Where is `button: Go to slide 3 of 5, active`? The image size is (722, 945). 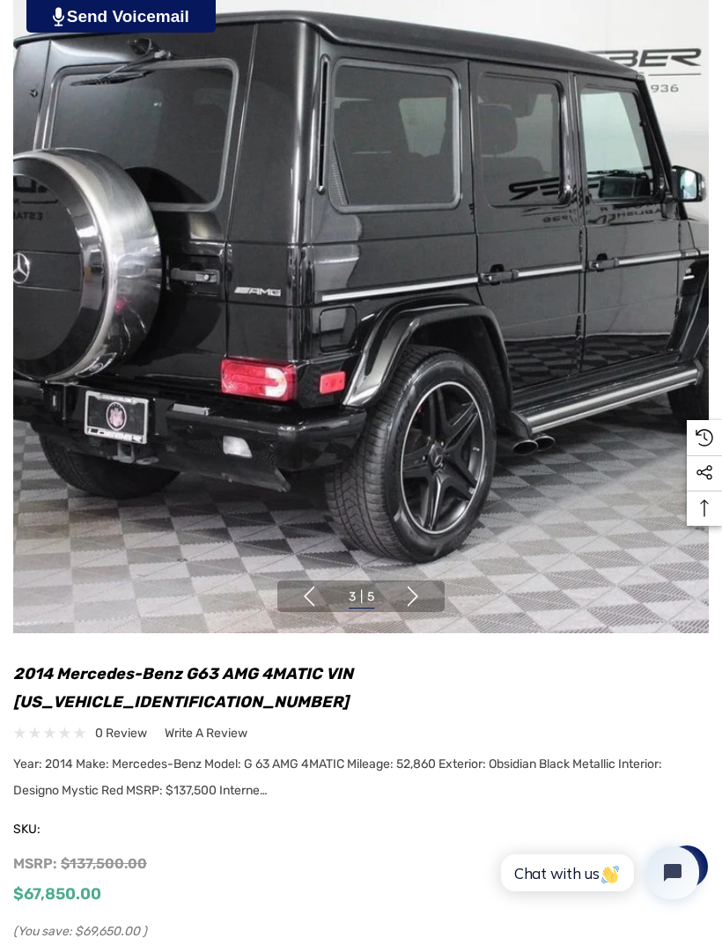
button: Go to slide 3 of 5, active is located at coordinates (361, 597).